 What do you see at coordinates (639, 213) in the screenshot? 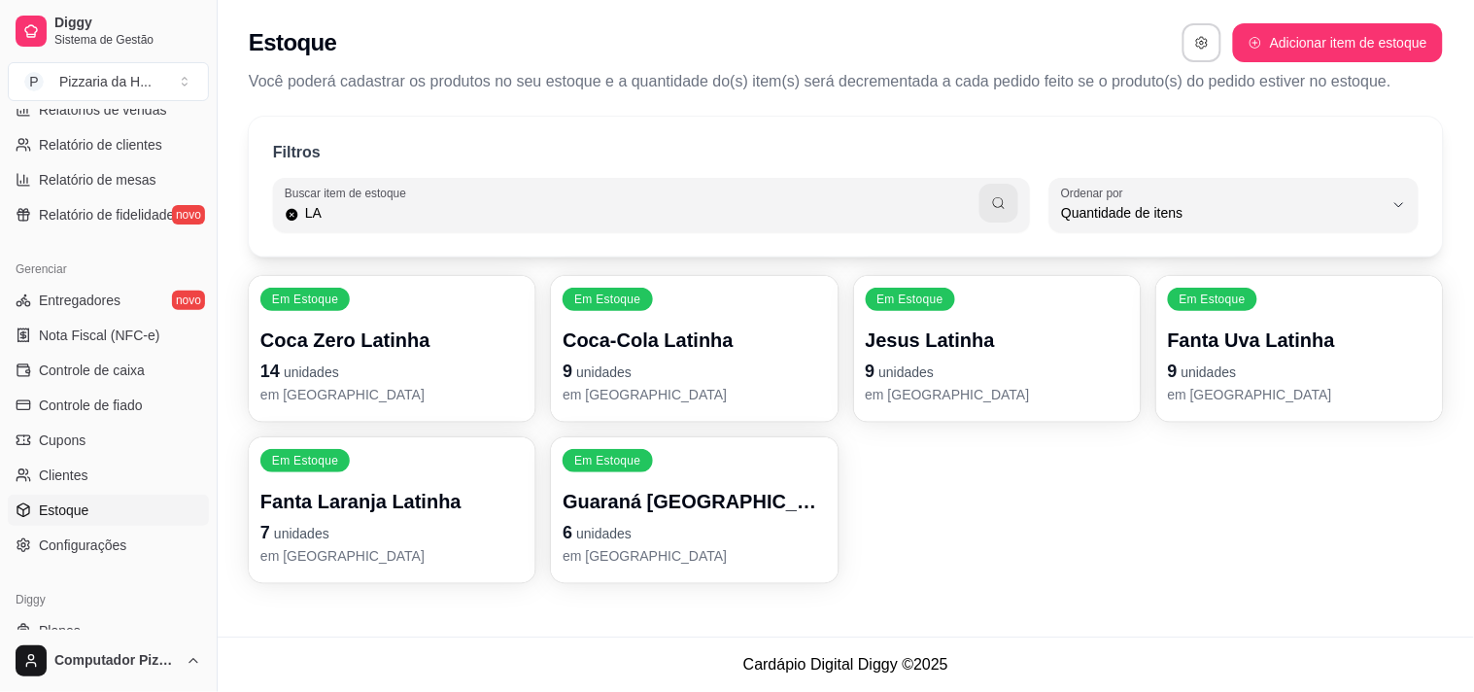
I see `input: Buscar item de estoque` at bounding box center [639, 213].